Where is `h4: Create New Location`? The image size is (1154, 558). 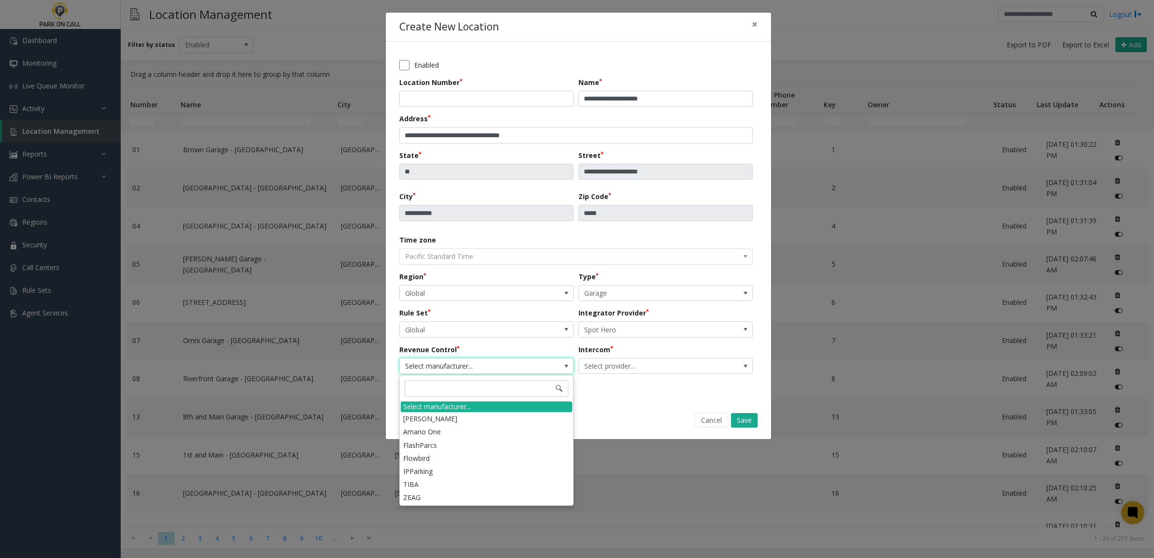
h4: Create New Location is located at coordinates (449, 27).